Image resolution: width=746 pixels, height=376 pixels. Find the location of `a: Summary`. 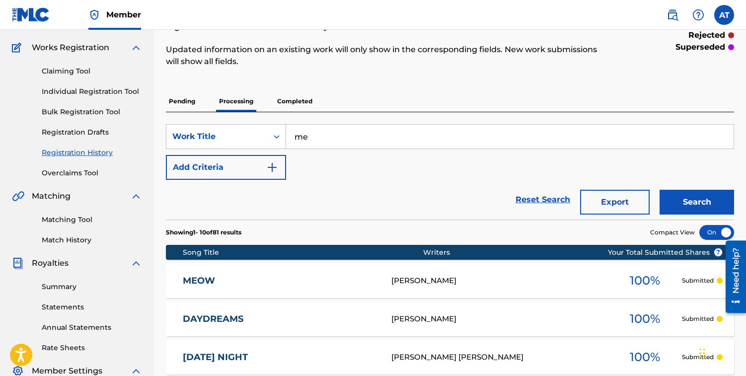

a: Summary is located at coordinates (92, 287).